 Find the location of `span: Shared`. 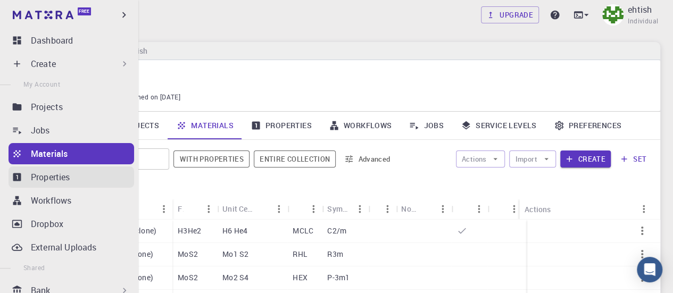

span: Shared is located at coordinates (34, 268).